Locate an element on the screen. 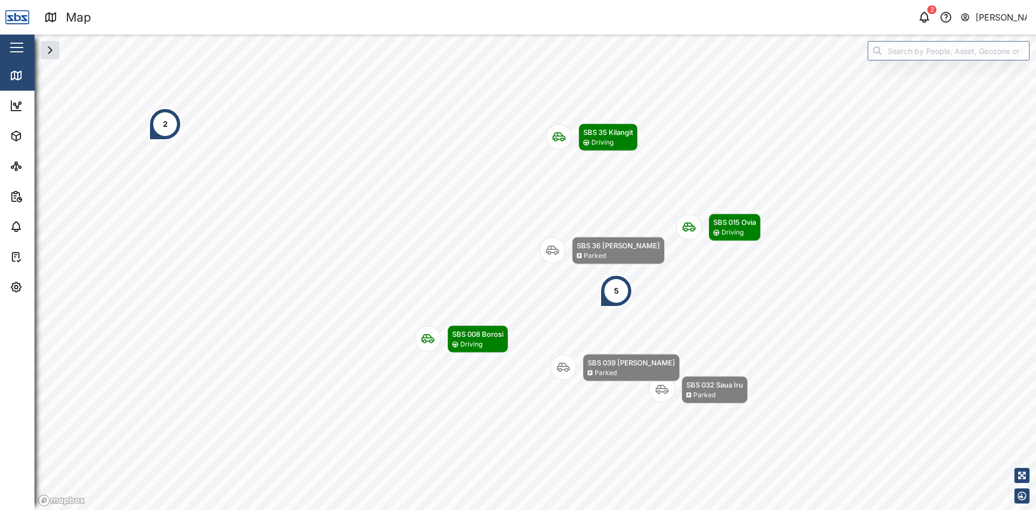 Image resolution: width=1036 pixels, height=510 pixels. div: Assets is located at coordinates (45, 136).